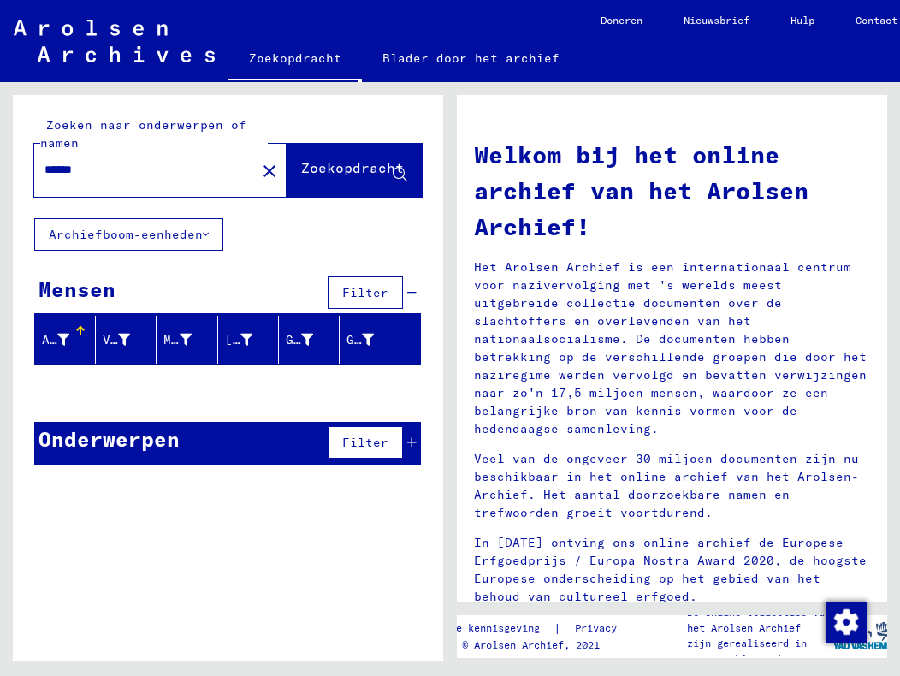  What do you see at coordinates (187, 340) in the screenshot?
I see `mat-header-cell: Meisjesnaam` at bounding box center [187, 340].